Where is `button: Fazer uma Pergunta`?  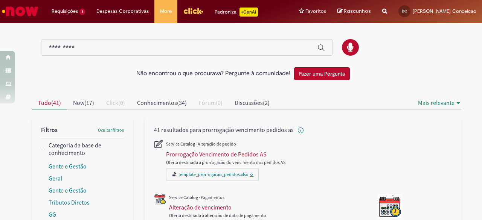
button: Fazer uma Pergunta is located at coordinates (322, 74).